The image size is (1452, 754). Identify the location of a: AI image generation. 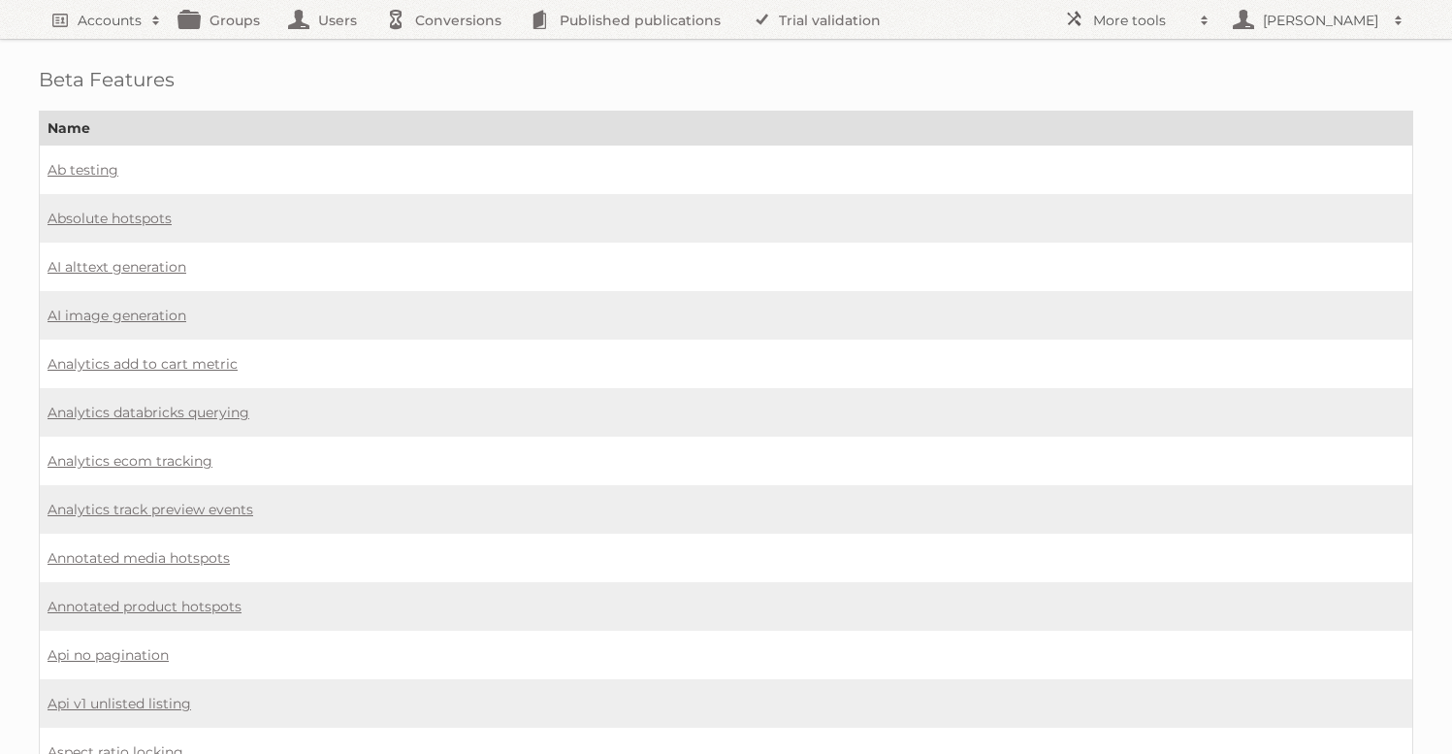
(116, 315).